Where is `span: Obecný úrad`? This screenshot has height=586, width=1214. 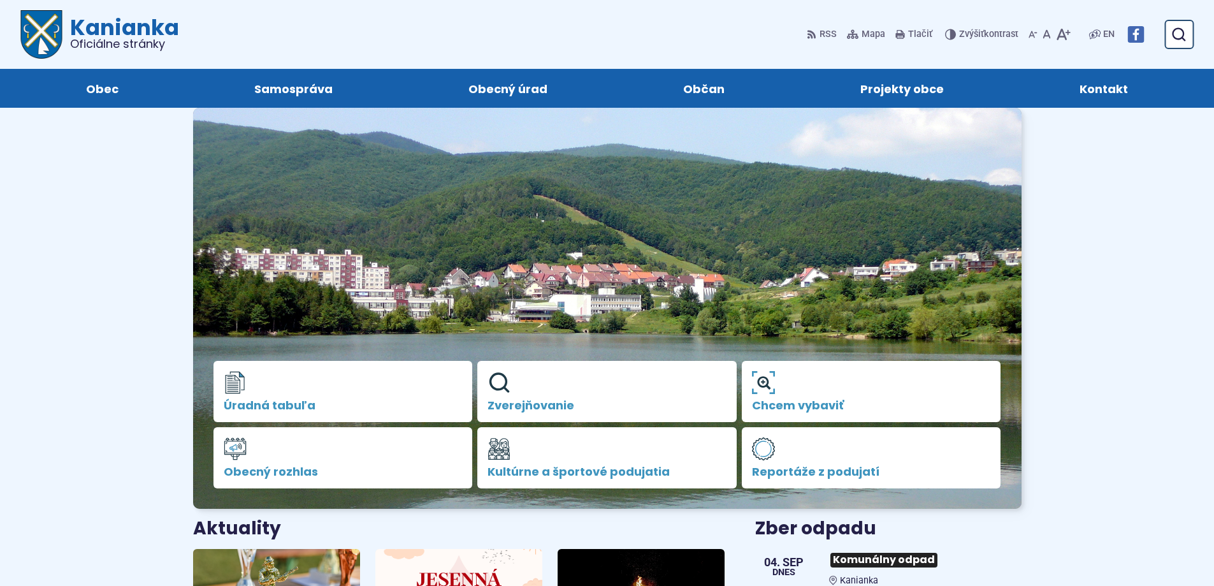 span: Obecný úrad is located at coordinates (508, 88).